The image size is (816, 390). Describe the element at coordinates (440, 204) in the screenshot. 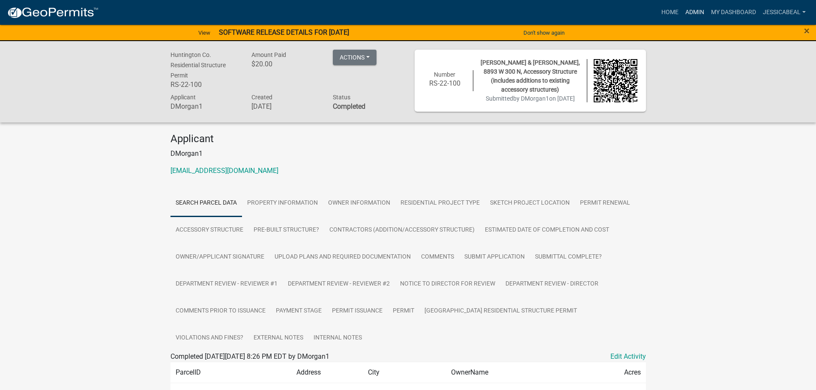

I see `a: Residential Project Type` at that location.